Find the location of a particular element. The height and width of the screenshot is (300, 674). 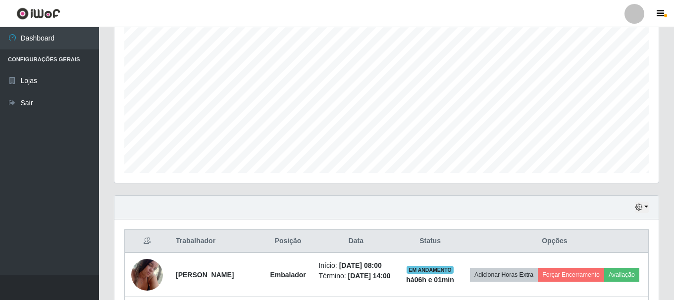

strong: há 06 h e 01 min is located at coordinates (430, 280).